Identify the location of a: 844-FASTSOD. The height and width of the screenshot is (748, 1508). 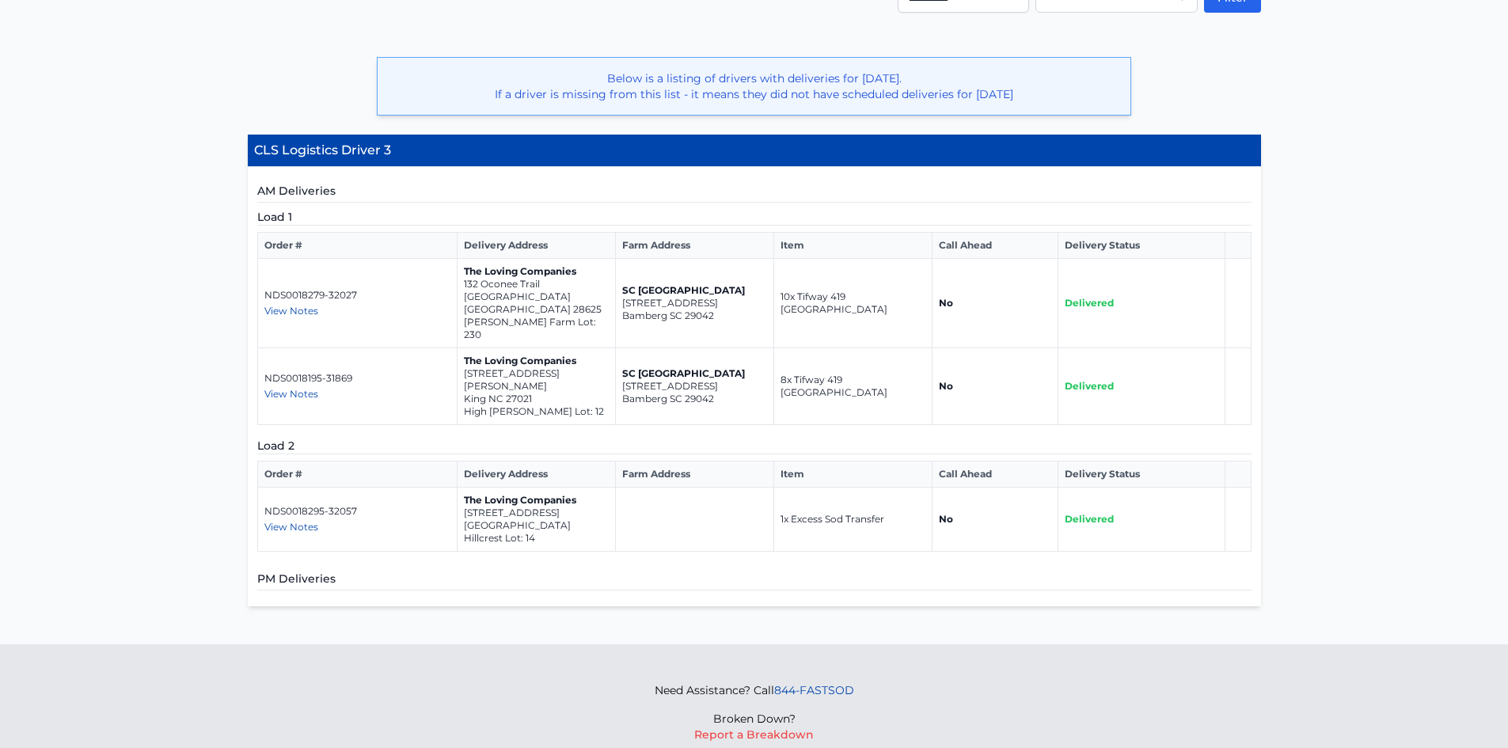
(814, 690).